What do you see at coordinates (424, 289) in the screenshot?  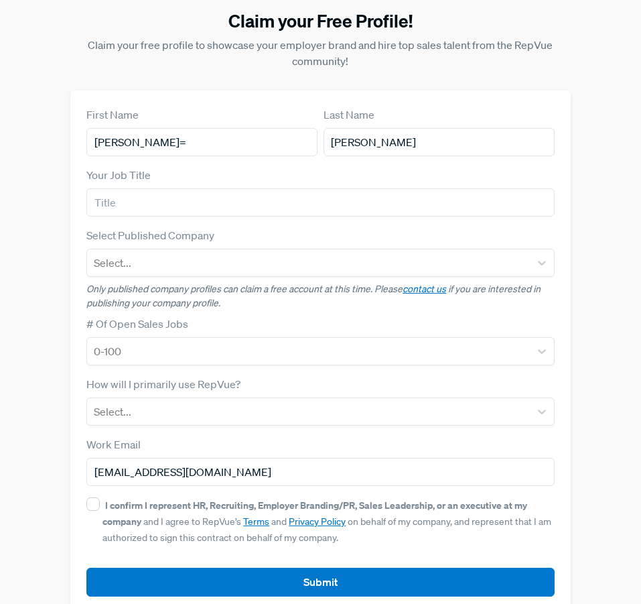 I see `a: contact us` at bounding box center [424, 289].